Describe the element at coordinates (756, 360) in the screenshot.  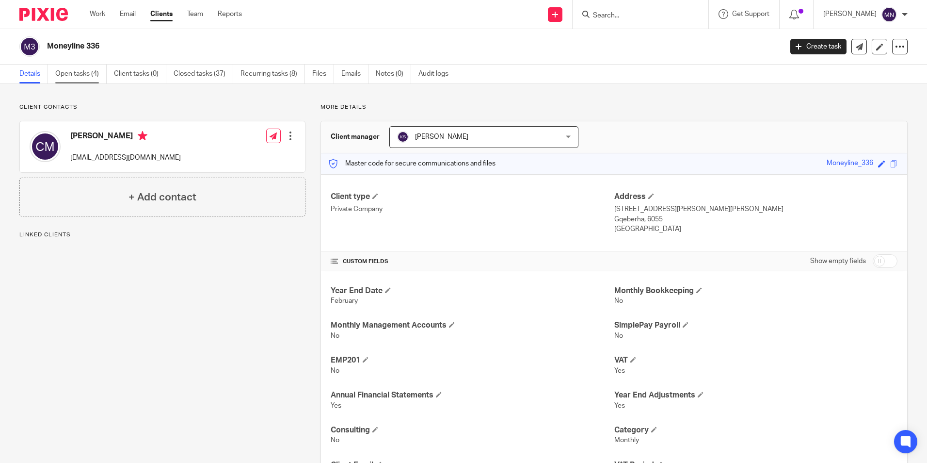
I see `h4: VAT` at that location.